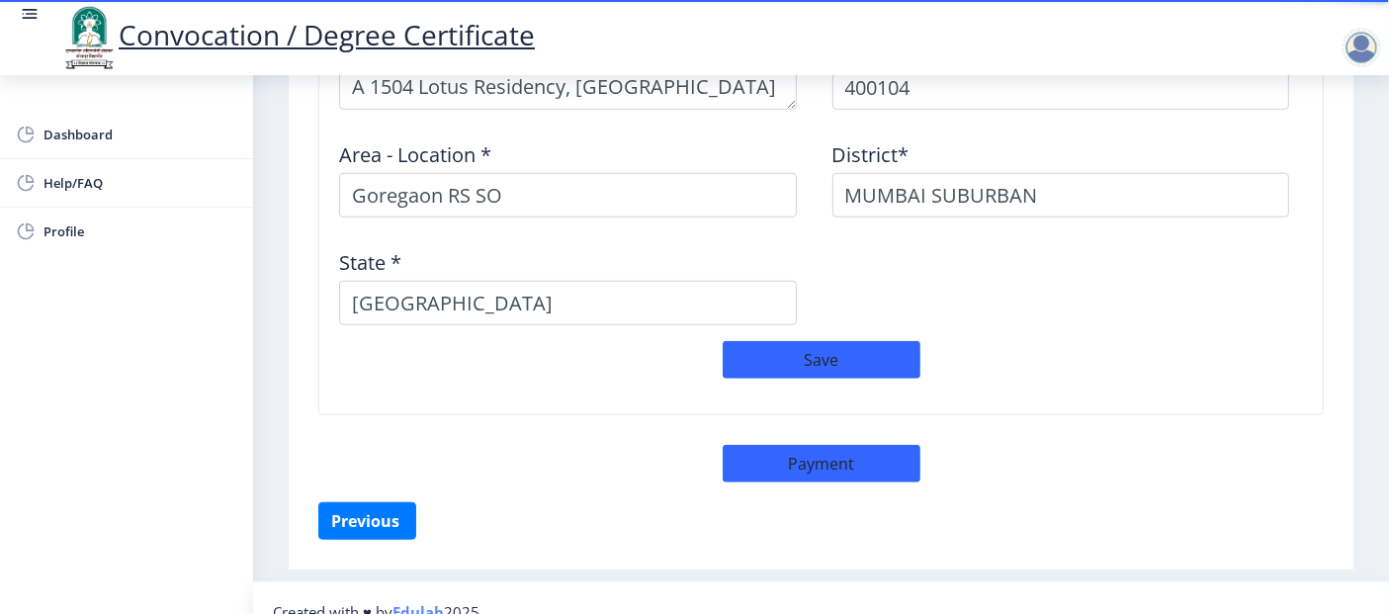  Describe the element at coordinates (1061, 87) in the screenshot. I see `input: Pincode` at that location.